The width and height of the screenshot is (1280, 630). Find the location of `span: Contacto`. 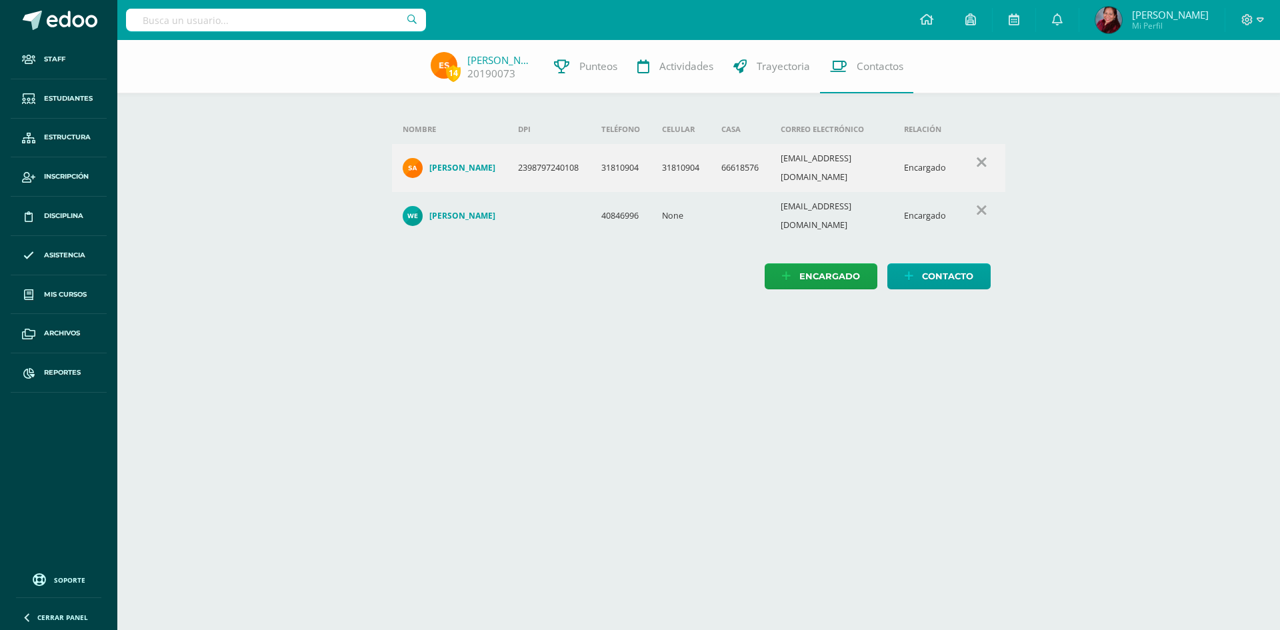

span: Contacto is located at coordinates (947, 276).